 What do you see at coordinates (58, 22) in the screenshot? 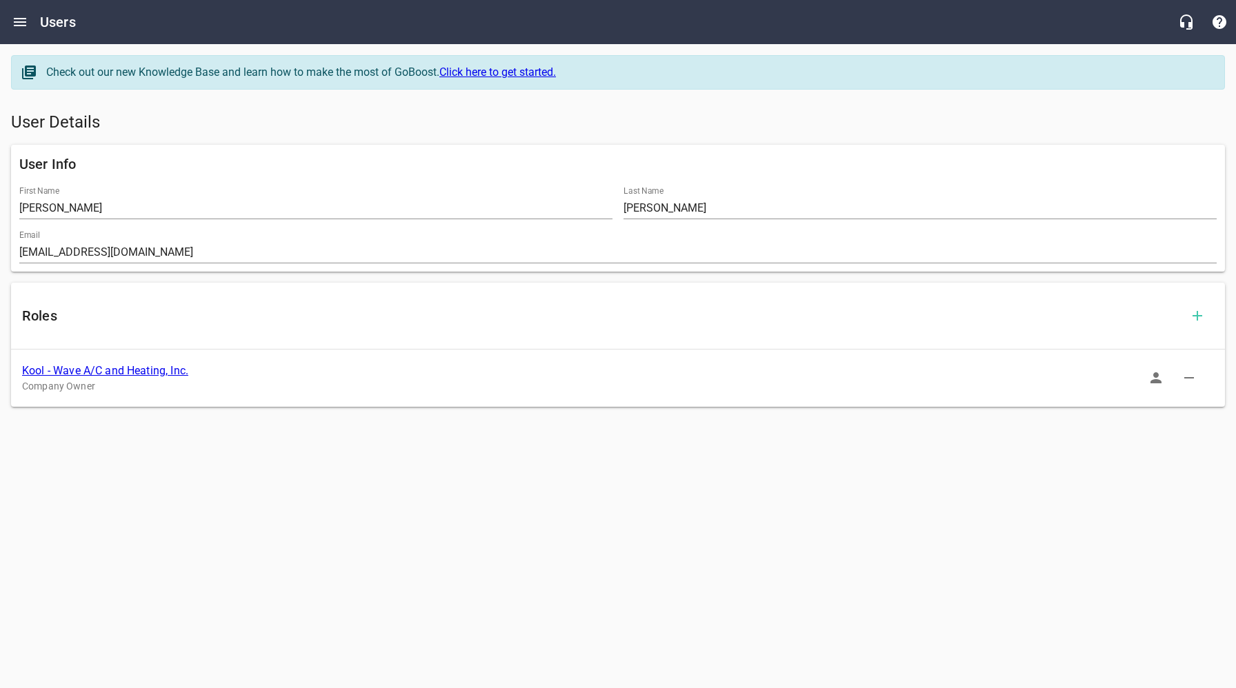
I see `h6: Users` at bounding box center [58, 22].